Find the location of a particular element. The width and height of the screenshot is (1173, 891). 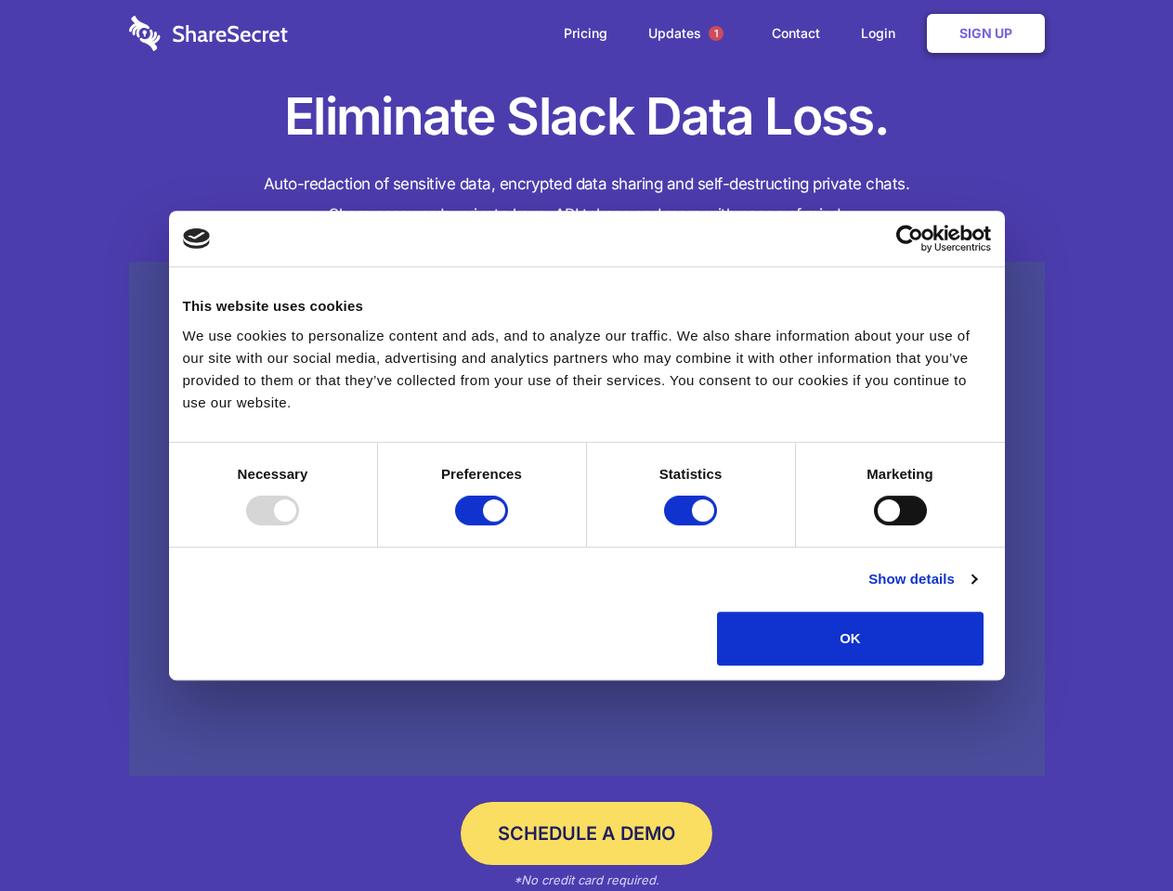

strong: Preferences is located at coordinates (481, 474).